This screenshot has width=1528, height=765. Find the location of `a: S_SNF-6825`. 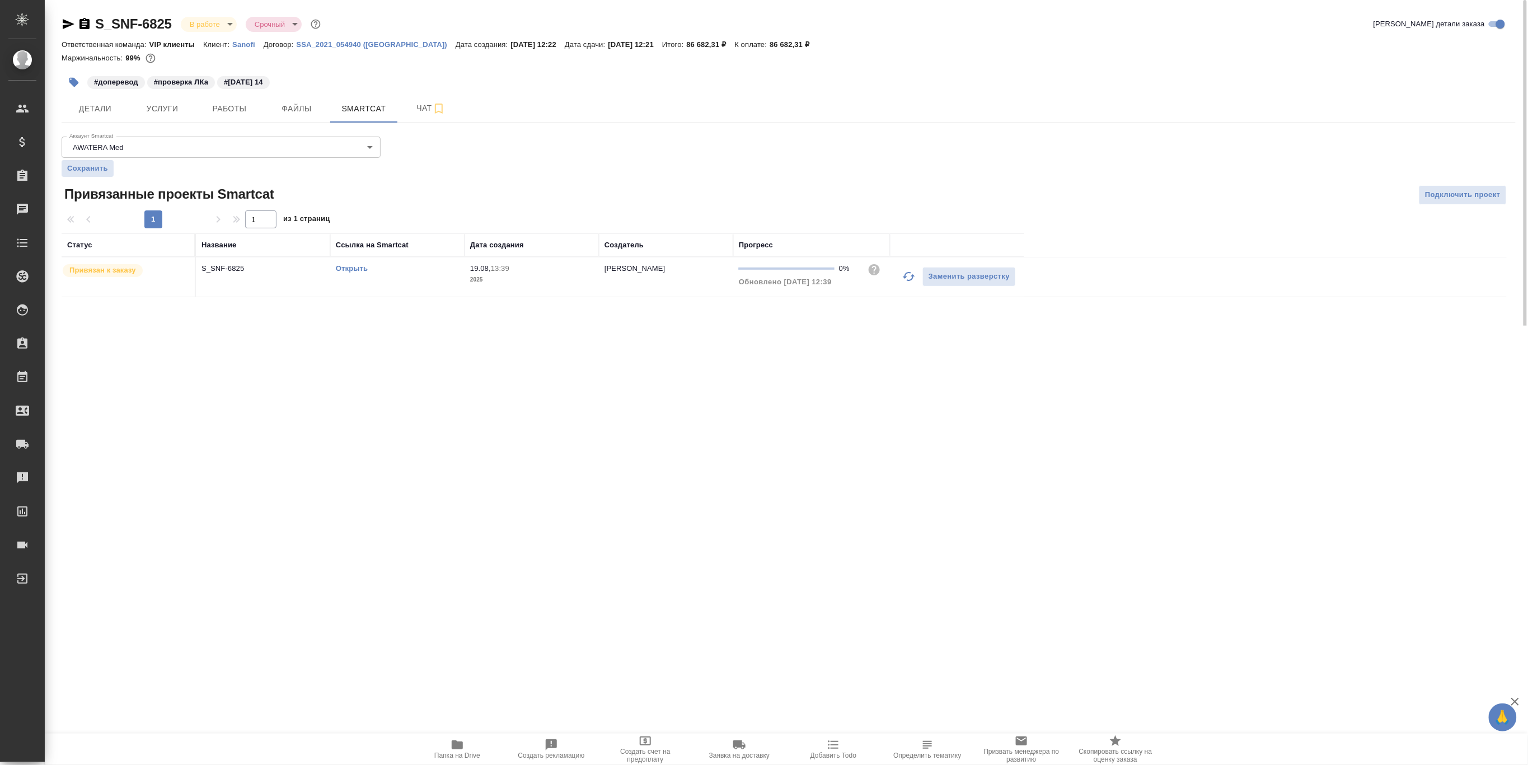

a: S_SNF-6825 is located at coordinates (133, 24).